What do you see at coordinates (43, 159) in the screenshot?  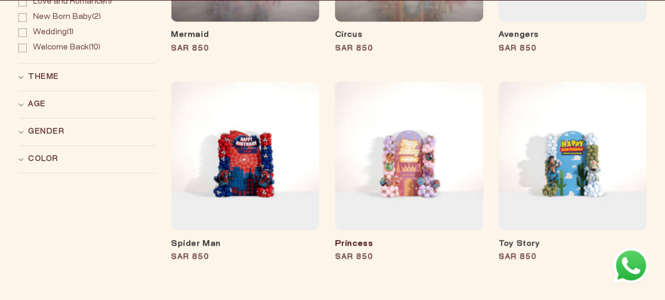 I see `span: Color` at bounding box center [43, 159].